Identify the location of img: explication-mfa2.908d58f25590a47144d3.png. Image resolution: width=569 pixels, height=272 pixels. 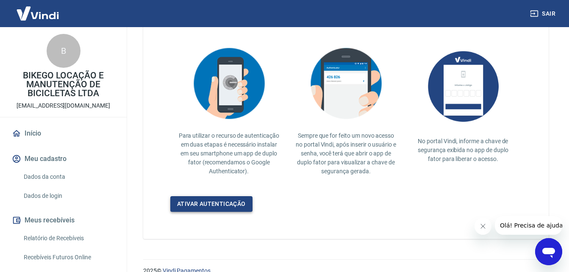
(229, 84).